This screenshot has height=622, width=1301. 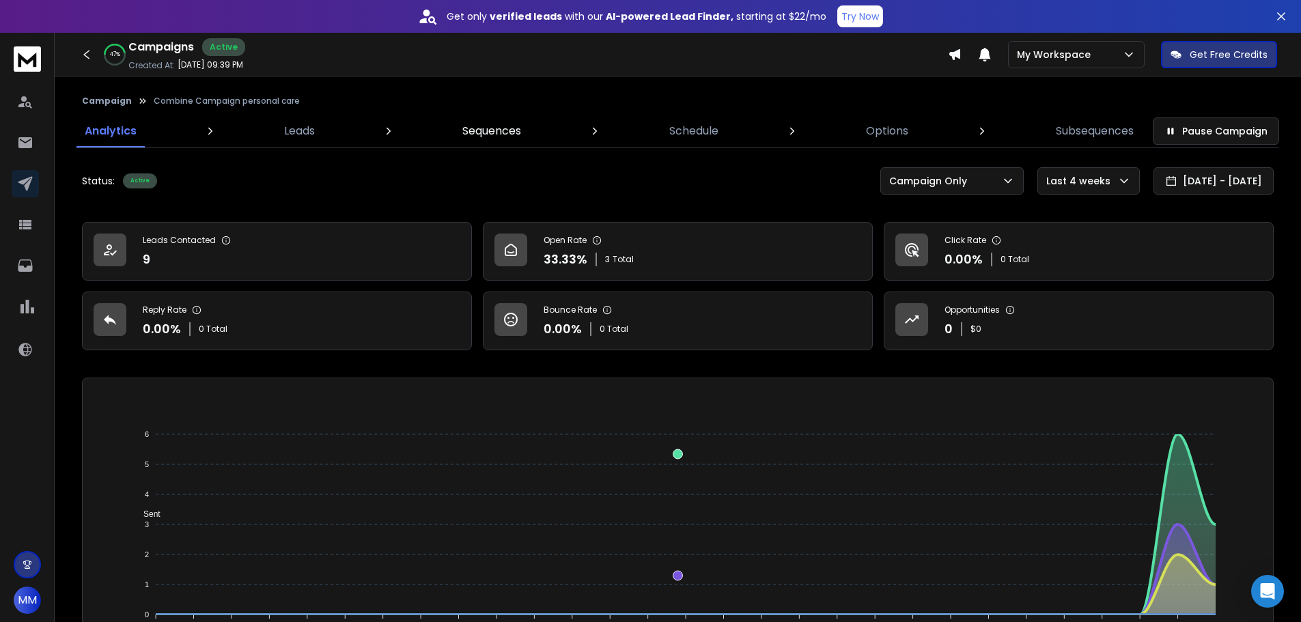 What do you see at coordinates (107, 101) in the screenshot?
I see `button: Campaign` at bounding box center [107, 101].